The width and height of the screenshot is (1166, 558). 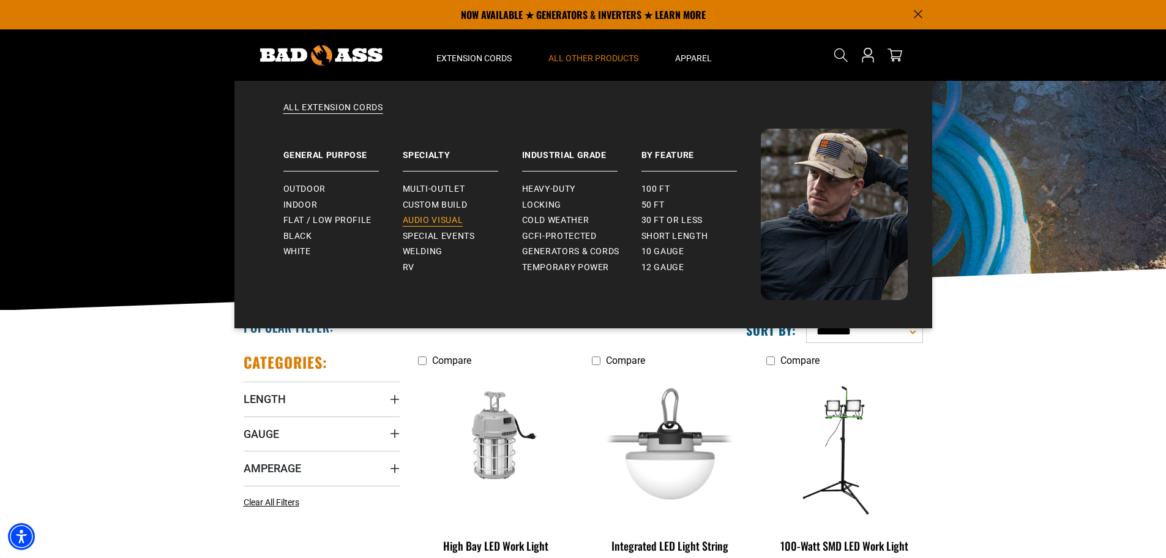 I want to click on span: Generators & Cords, so click(x=571, y=252).